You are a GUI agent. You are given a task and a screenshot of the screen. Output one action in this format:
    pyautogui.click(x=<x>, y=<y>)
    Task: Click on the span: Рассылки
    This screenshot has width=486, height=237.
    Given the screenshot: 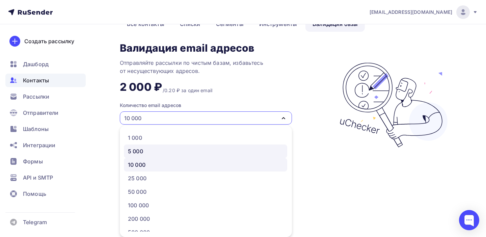 What is the action you would take?
    pyautogui.click(x=36, y=96)
    